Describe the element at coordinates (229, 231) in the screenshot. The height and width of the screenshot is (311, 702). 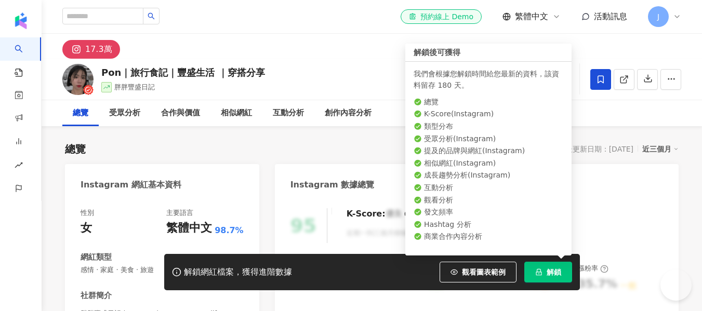
I see `span: 98.7%` at that location.